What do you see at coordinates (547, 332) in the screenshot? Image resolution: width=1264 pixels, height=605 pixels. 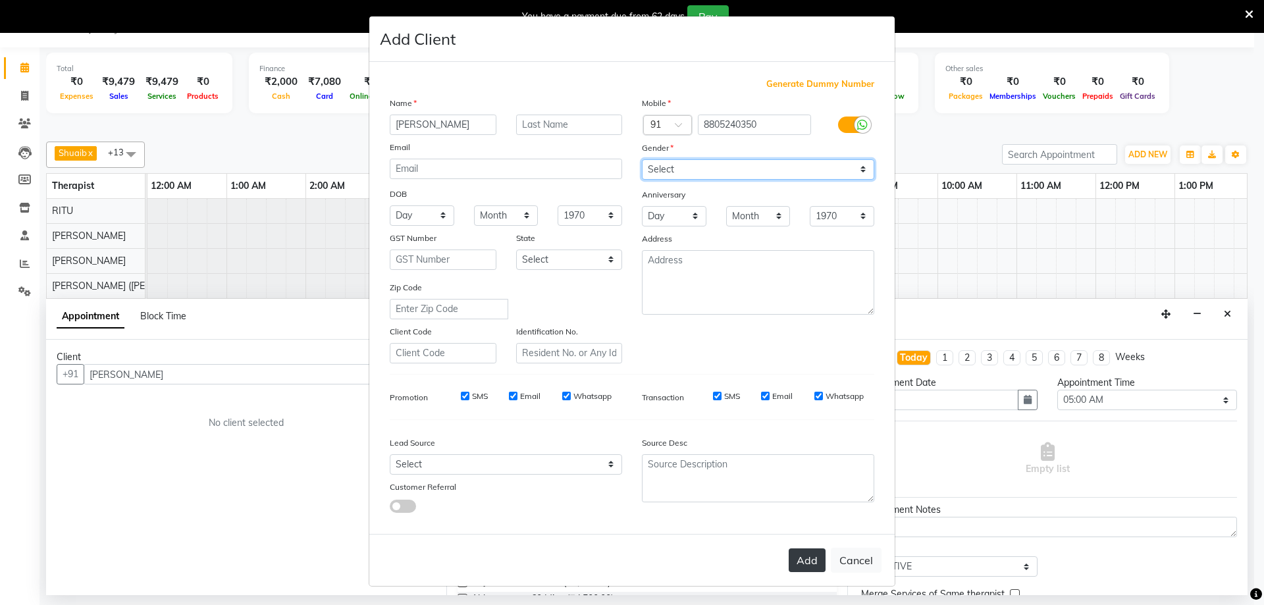 I see `label: Identification No.` at bounding box center [547, 332].